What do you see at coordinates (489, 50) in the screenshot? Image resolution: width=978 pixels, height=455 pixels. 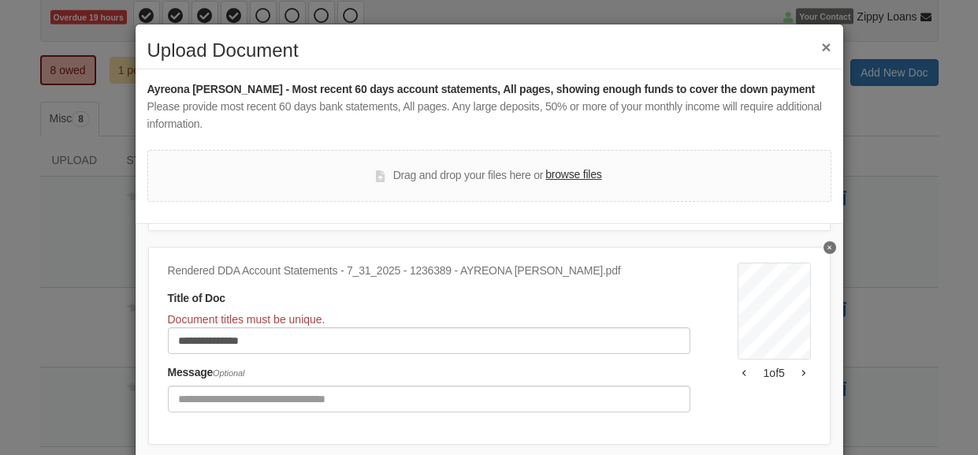 I see `h2: Upload Document` at bounding box center [489, 50].